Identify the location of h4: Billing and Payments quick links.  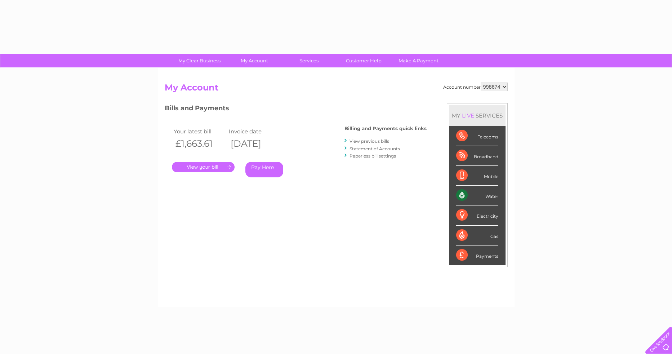
(386, 128).